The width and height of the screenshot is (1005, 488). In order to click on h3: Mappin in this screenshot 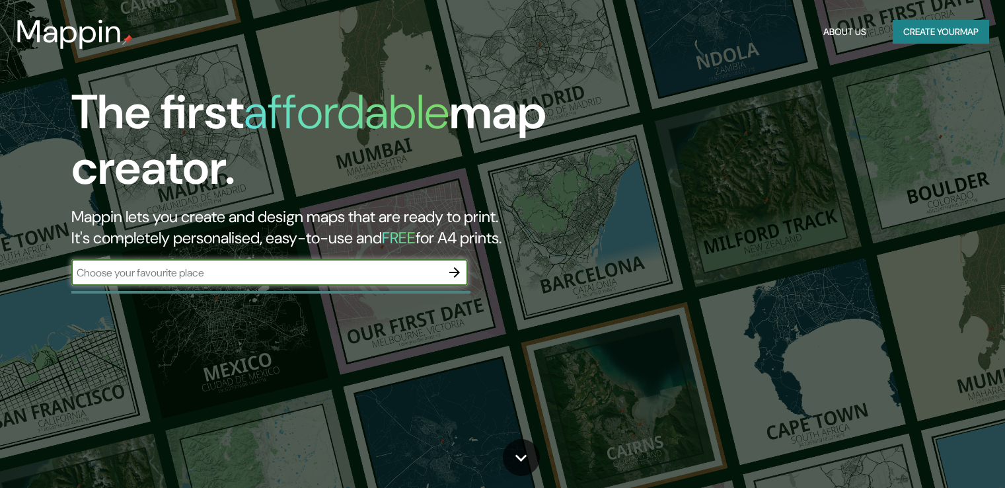, I will do `click(69, 32)`.